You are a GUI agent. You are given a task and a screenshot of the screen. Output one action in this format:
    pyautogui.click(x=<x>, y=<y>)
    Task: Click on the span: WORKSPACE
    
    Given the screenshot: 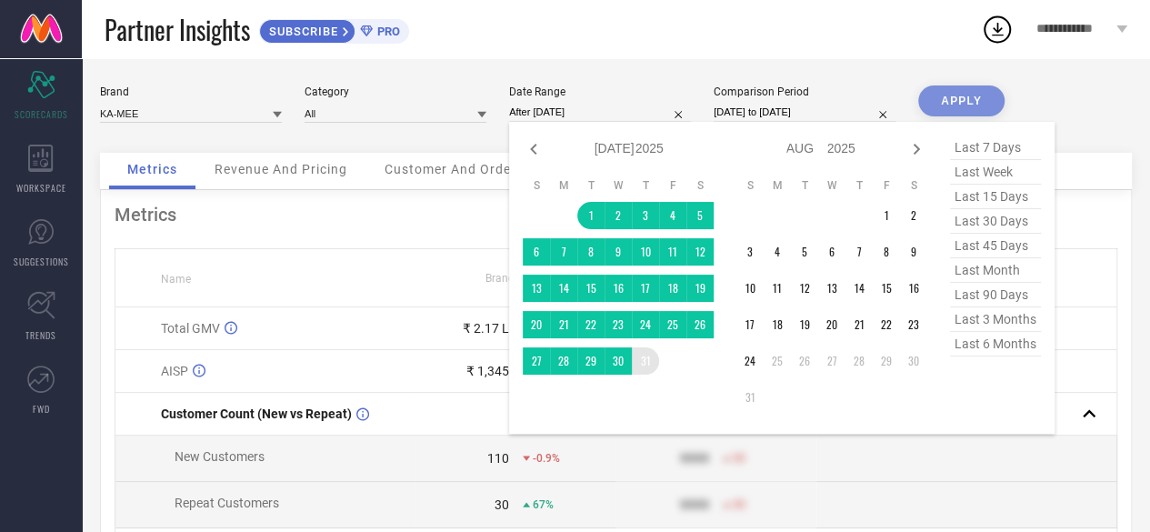 What is the action you would take?
    pyautogui.click(x=41, y=187)
    